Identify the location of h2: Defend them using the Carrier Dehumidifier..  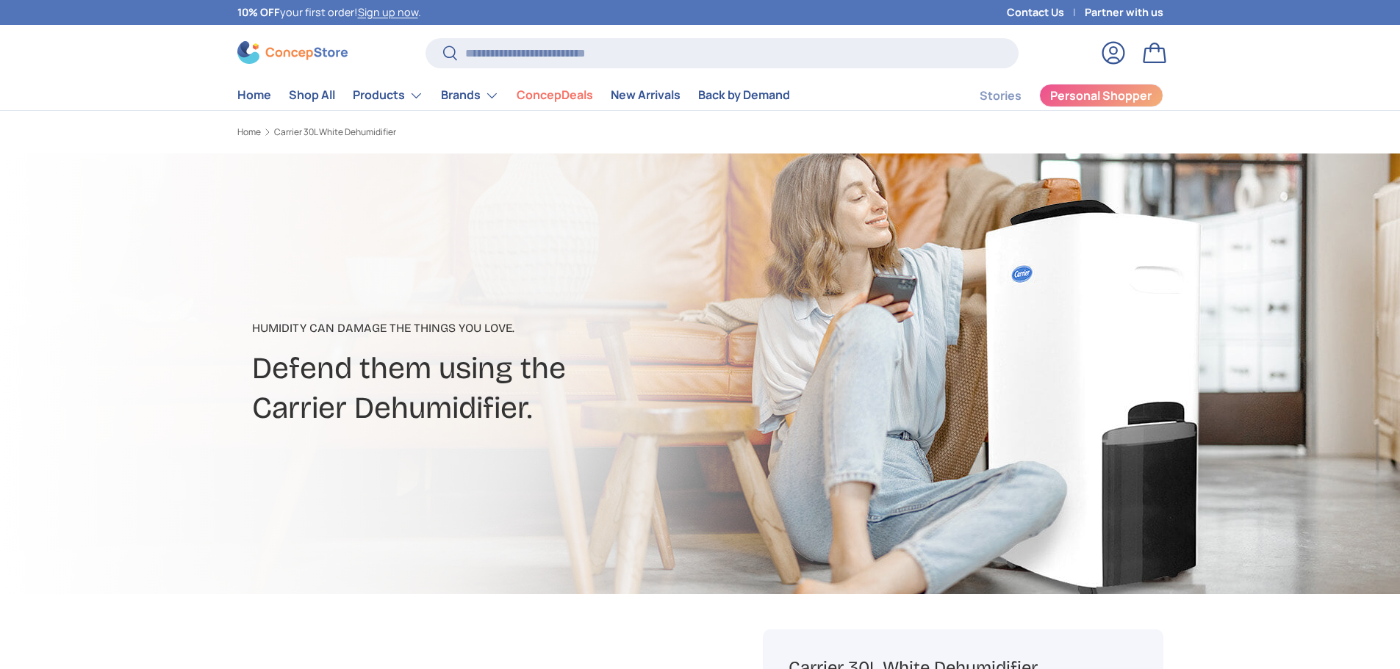
(534, 389).